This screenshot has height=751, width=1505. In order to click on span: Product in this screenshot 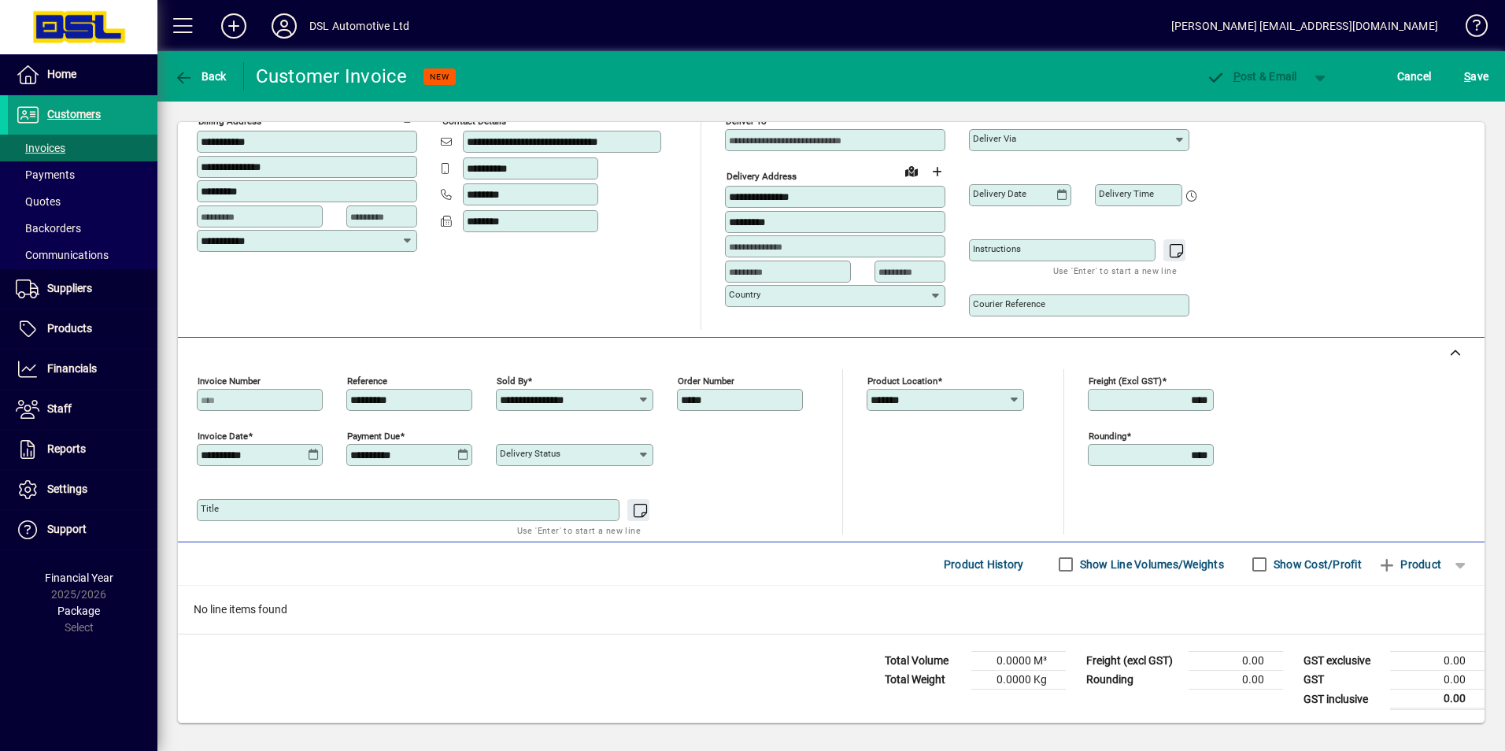, I will do `click(1409, 564)`.